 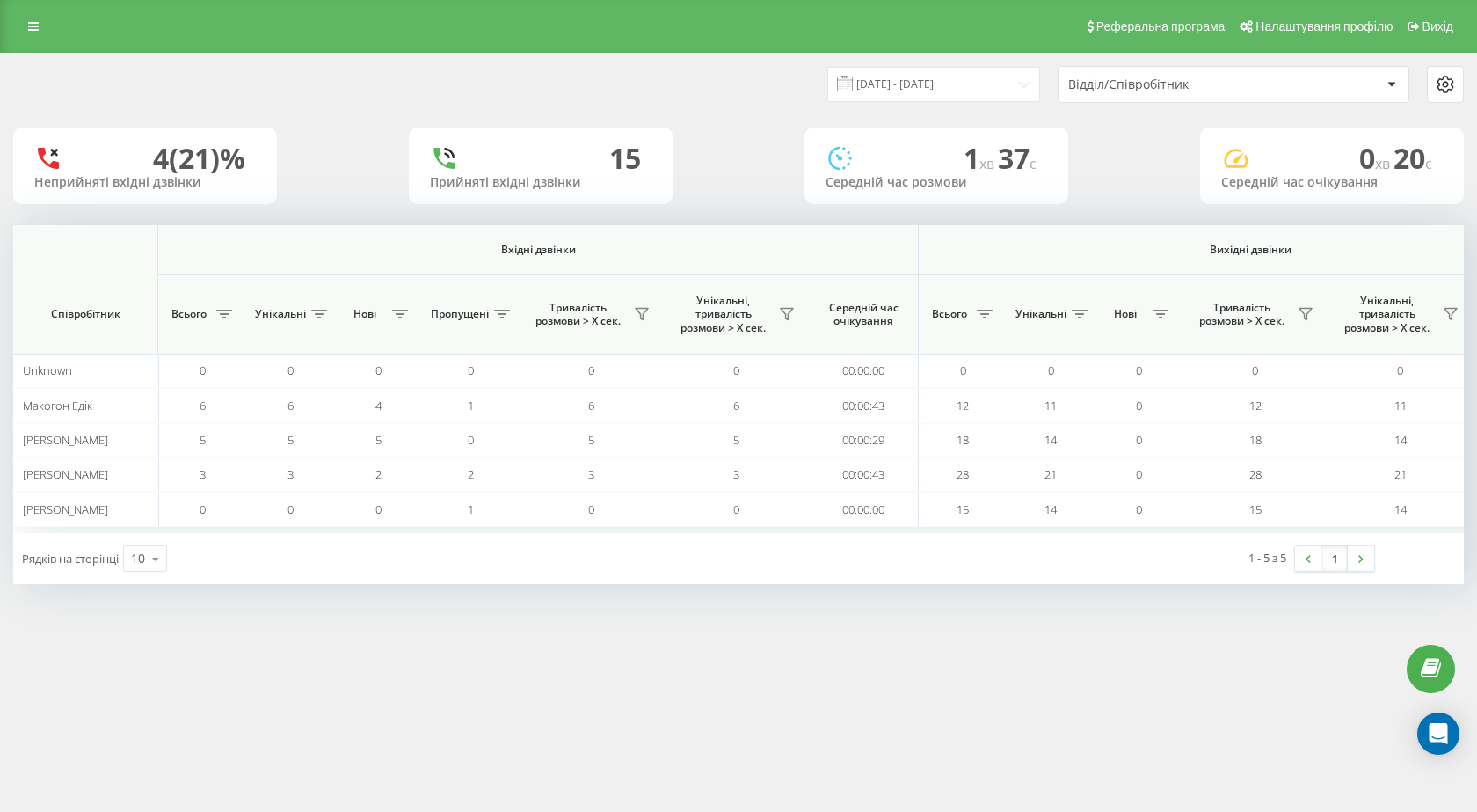 I want to click on div: Прийняті вхідні дзвінки, so click(x=540, y=182).